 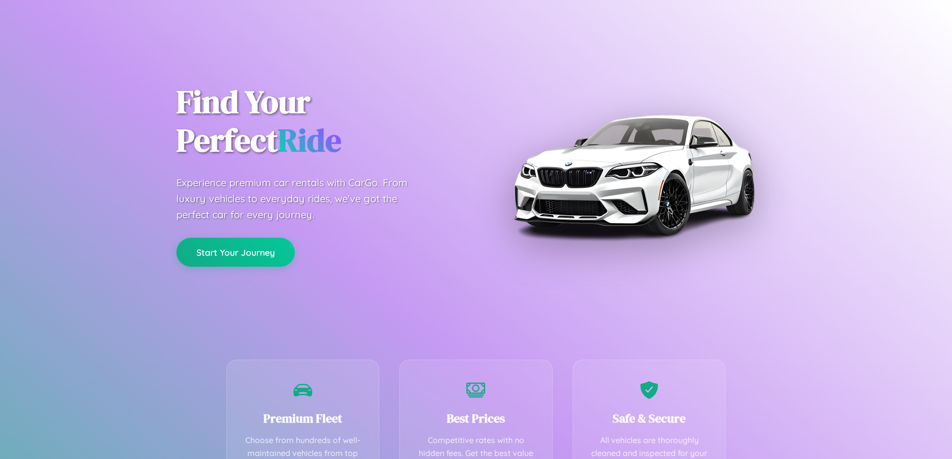 I want to click on h3: Premium Fleet, so click(x=303, y=418).